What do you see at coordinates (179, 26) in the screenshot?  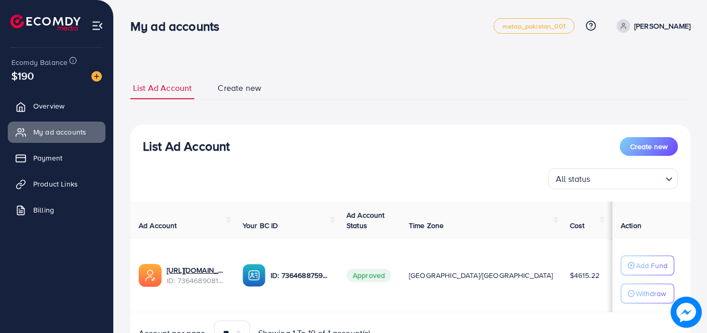 I see `h3: My ad accounts` at bounding box center [179, 26].